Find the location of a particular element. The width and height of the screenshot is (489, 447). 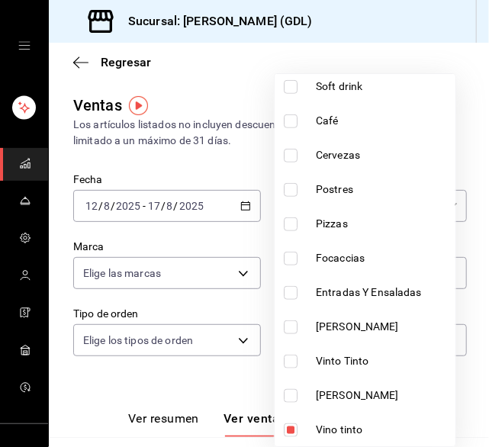

img: Tooltip marker is located at coordinates (138, 105).